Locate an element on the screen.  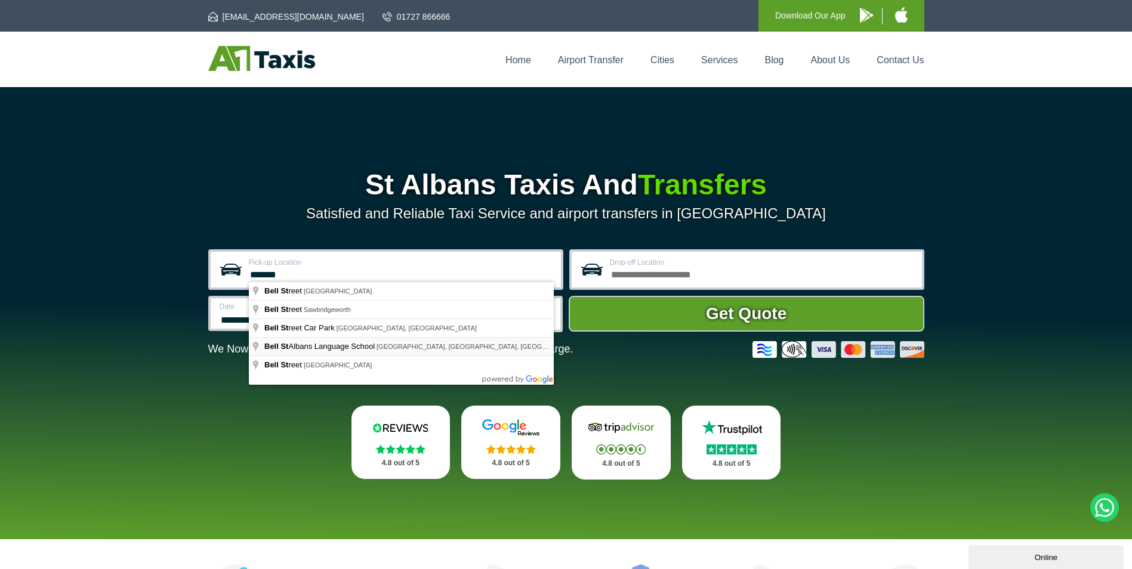
label: Pick-up Location is located at coordinates (401, 263).